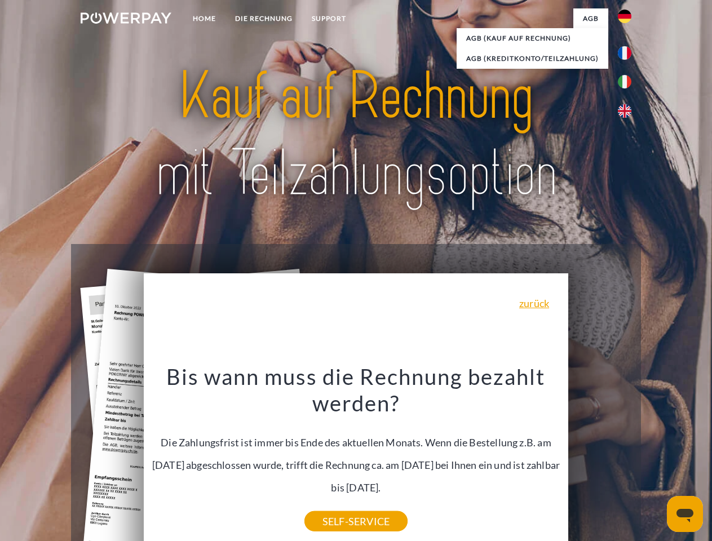 This screenshot has height=541, width=712. What do you see at coordinates (204, 19) in the screenshot?
I see `a: Home` at bounding box center [204, 19].